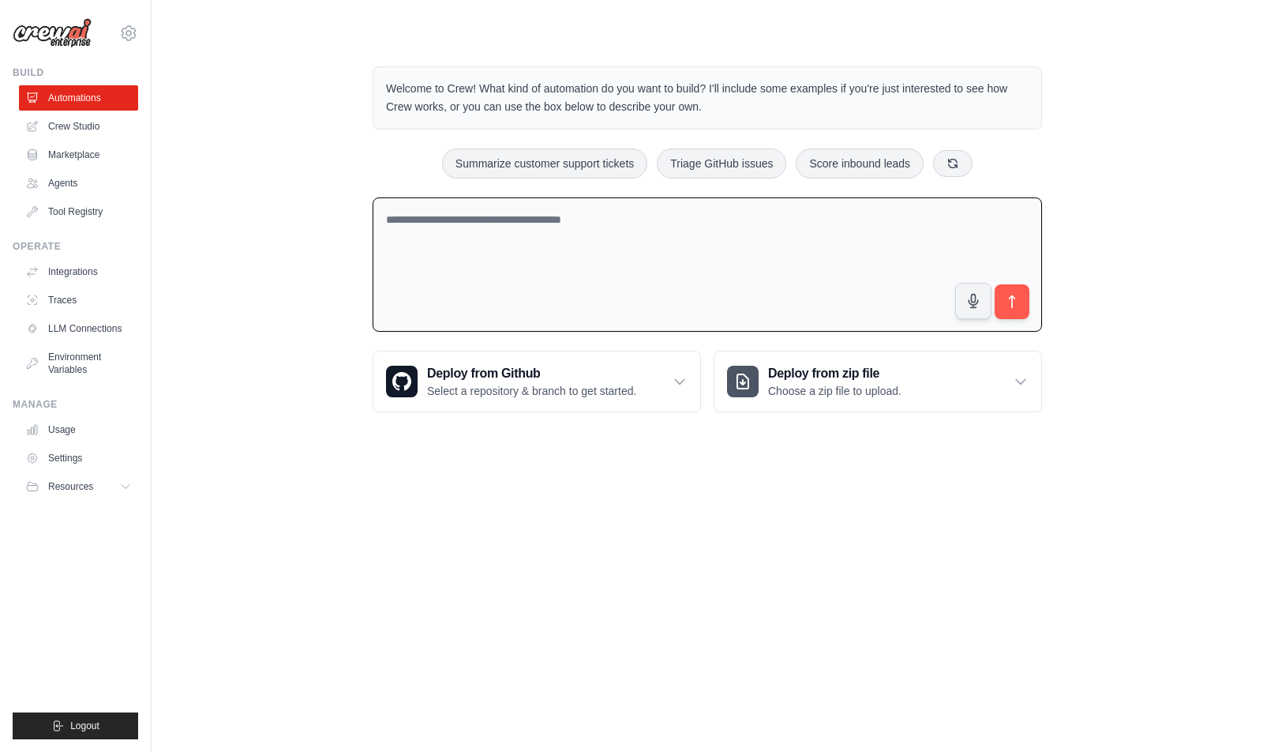  What do you see at coordinates (78, 98) in the screenshot?
I see `a: Automations` at bounding box center [78, 98].